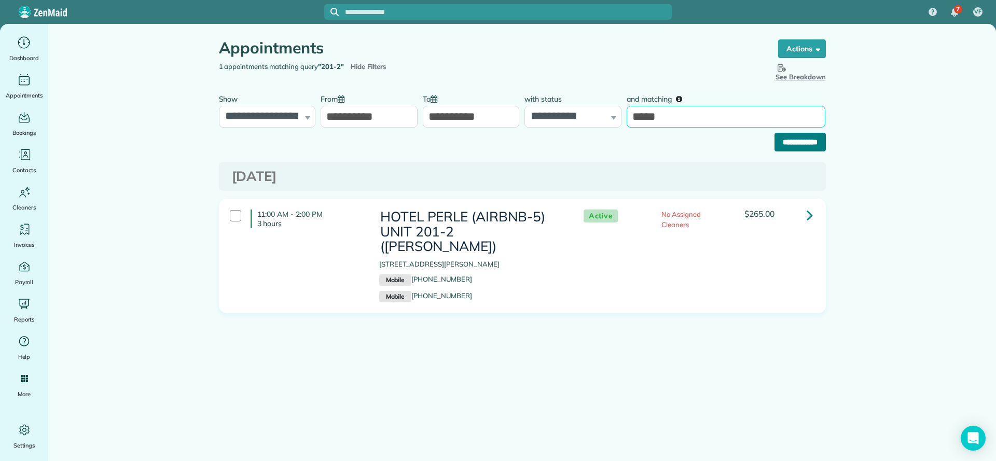  I want to click on a: Help, so click(24, 348).